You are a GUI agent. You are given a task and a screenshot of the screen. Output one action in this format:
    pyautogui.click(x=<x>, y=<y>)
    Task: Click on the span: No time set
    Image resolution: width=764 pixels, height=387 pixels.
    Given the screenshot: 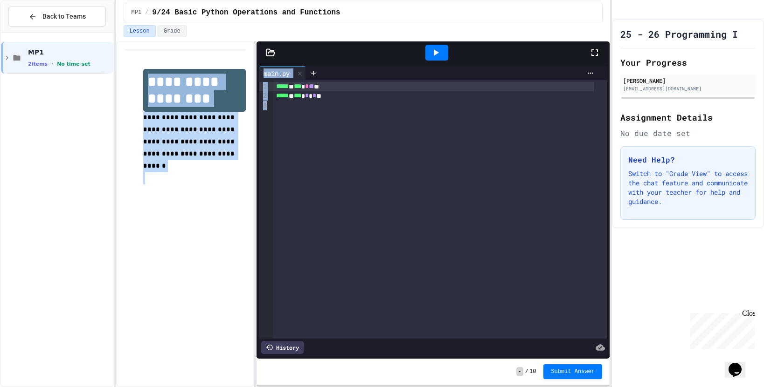 What is the action you would take?
    pyautogui.click(x=74, y=64)
    